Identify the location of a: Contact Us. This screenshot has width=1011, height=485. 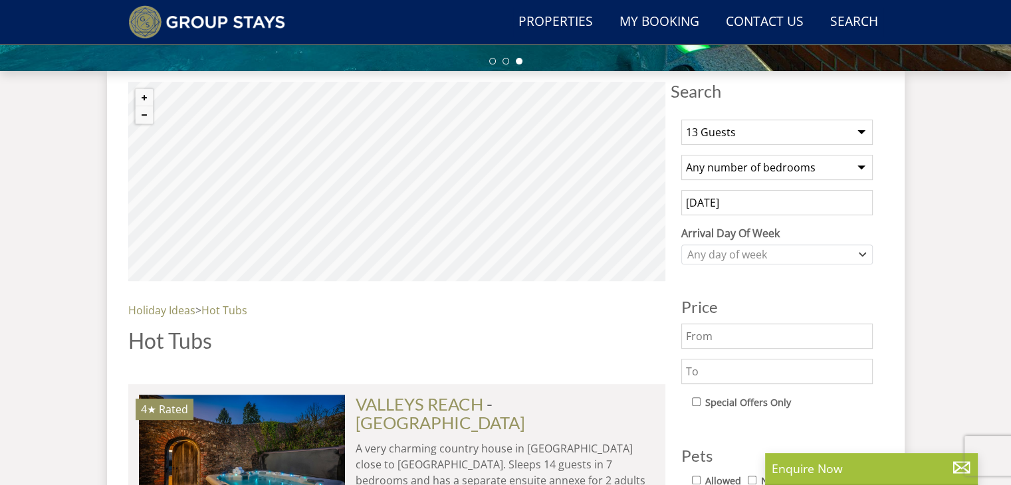
(764, 22).